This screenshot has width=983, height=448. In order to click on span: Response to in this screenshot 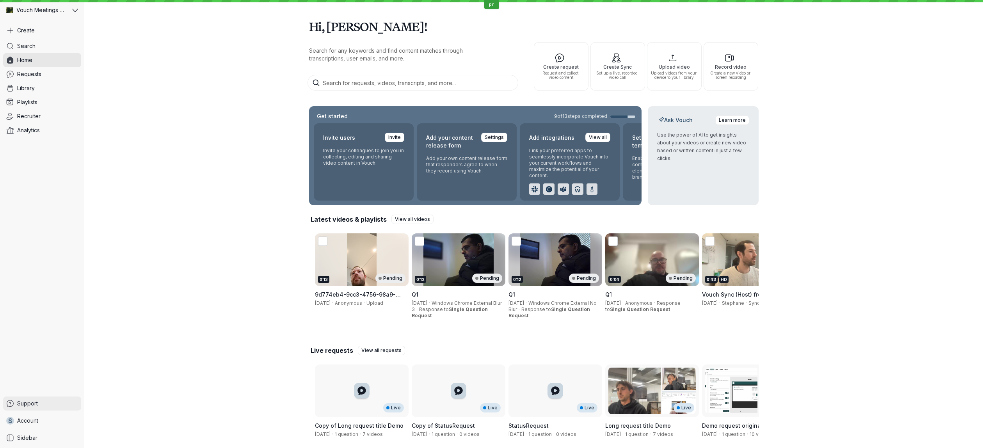, I will do `click(449, 312)`.